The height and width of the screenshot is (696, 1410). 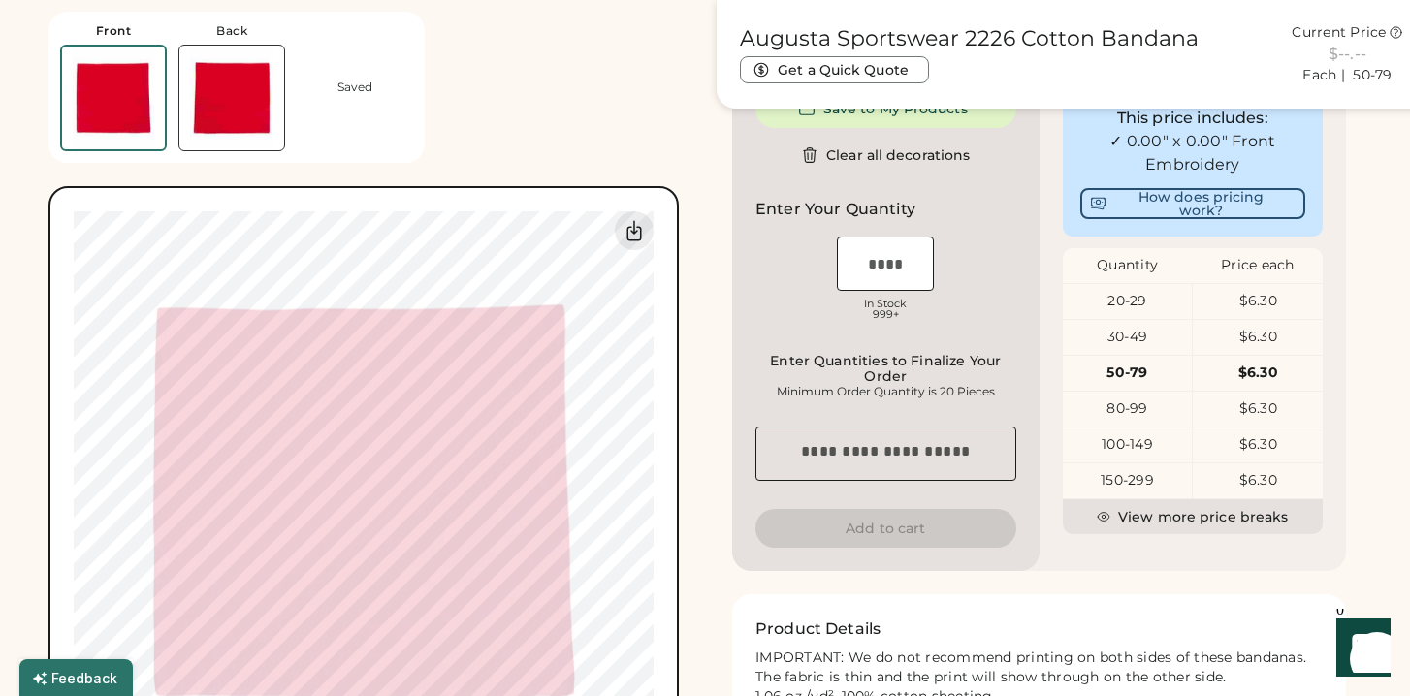 I want to click on div: Each | 50-79, so click(x=1347, y=76).